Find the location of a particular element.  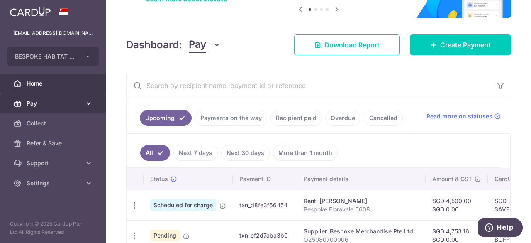

span: Amount & GST is located at coordinates (452, 179).